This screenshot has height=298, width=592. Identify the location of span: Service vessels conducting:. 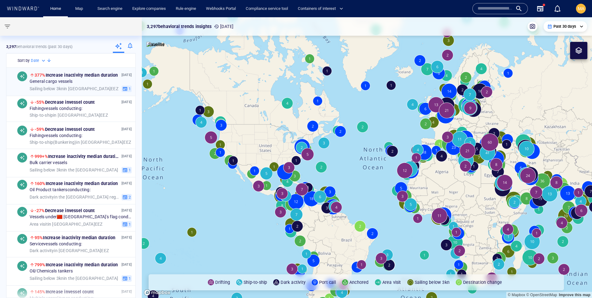
(56, 244).